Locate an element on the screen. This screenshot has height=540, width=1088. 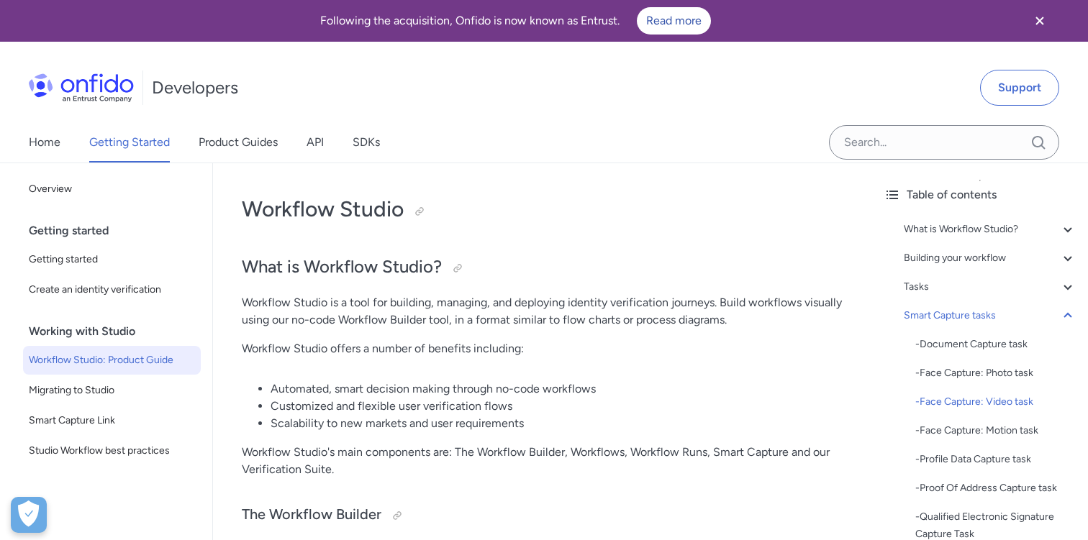
div: Smart Capture tasks is located at coordinates (990, 316).